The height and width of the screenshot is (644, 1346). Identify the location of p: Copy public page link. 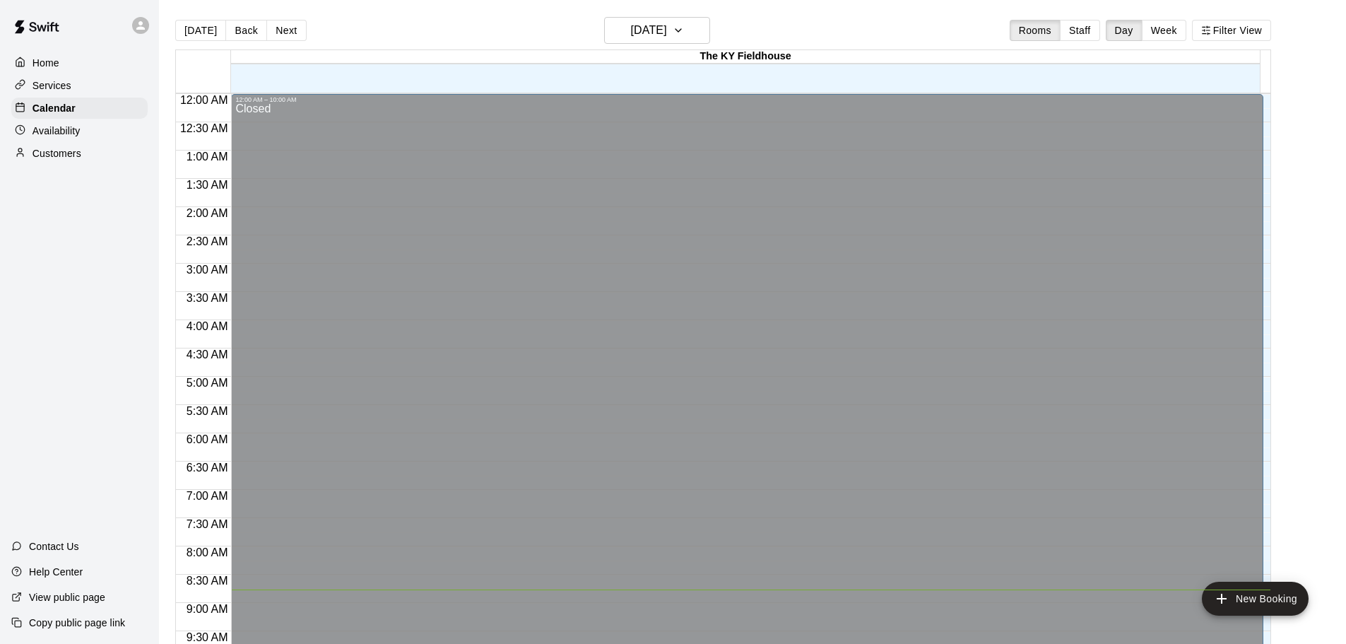
(77, 622).